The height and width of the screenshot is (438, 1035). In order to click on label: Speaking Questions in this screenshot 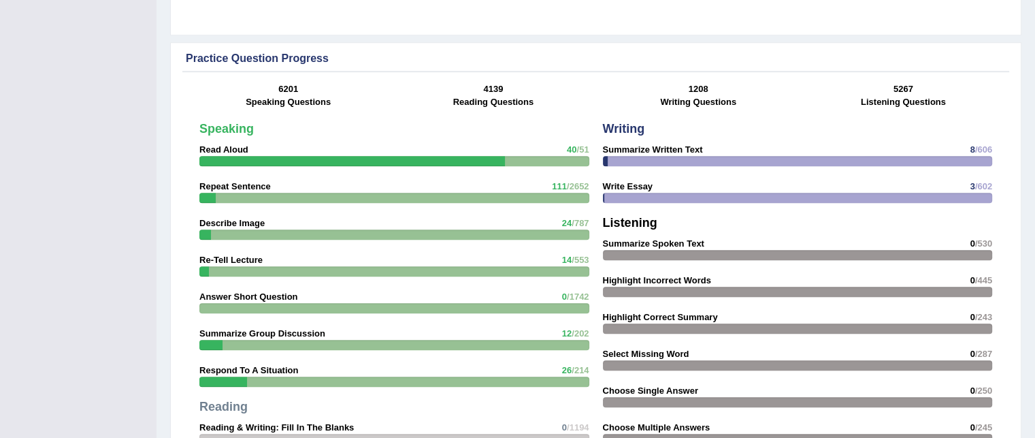, I will do `click(288, 101)`.